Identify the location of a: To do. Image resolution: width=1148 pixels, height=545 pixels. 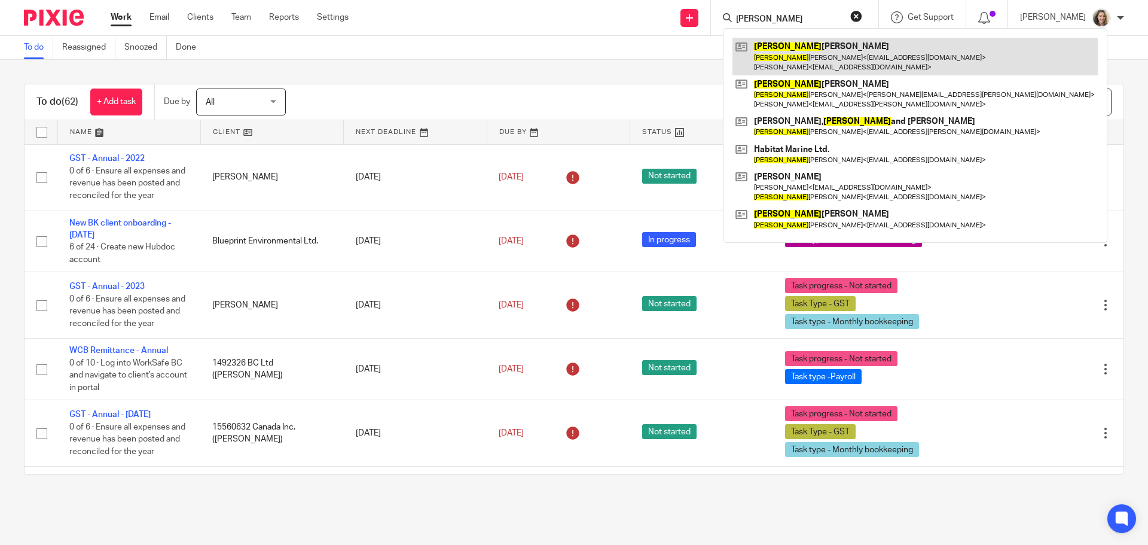
(38, 47).